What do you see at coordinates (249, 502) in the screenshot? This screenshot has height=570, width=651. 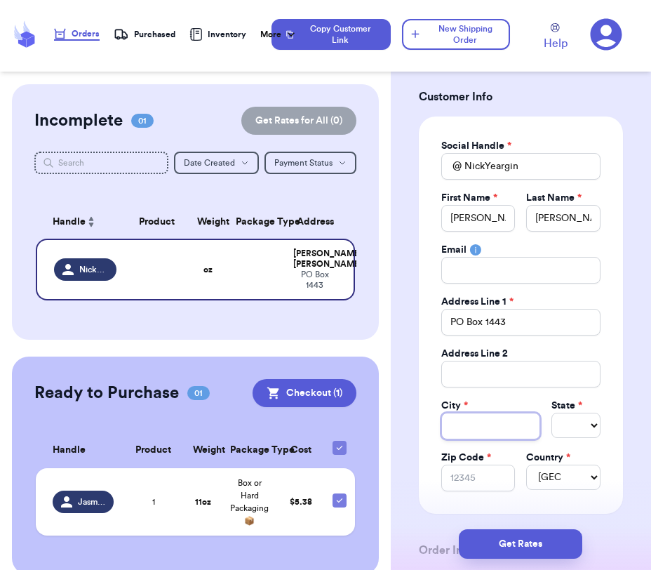 I see `span: Box or Hard Packaging 📦` at bounding box center [249, 502].